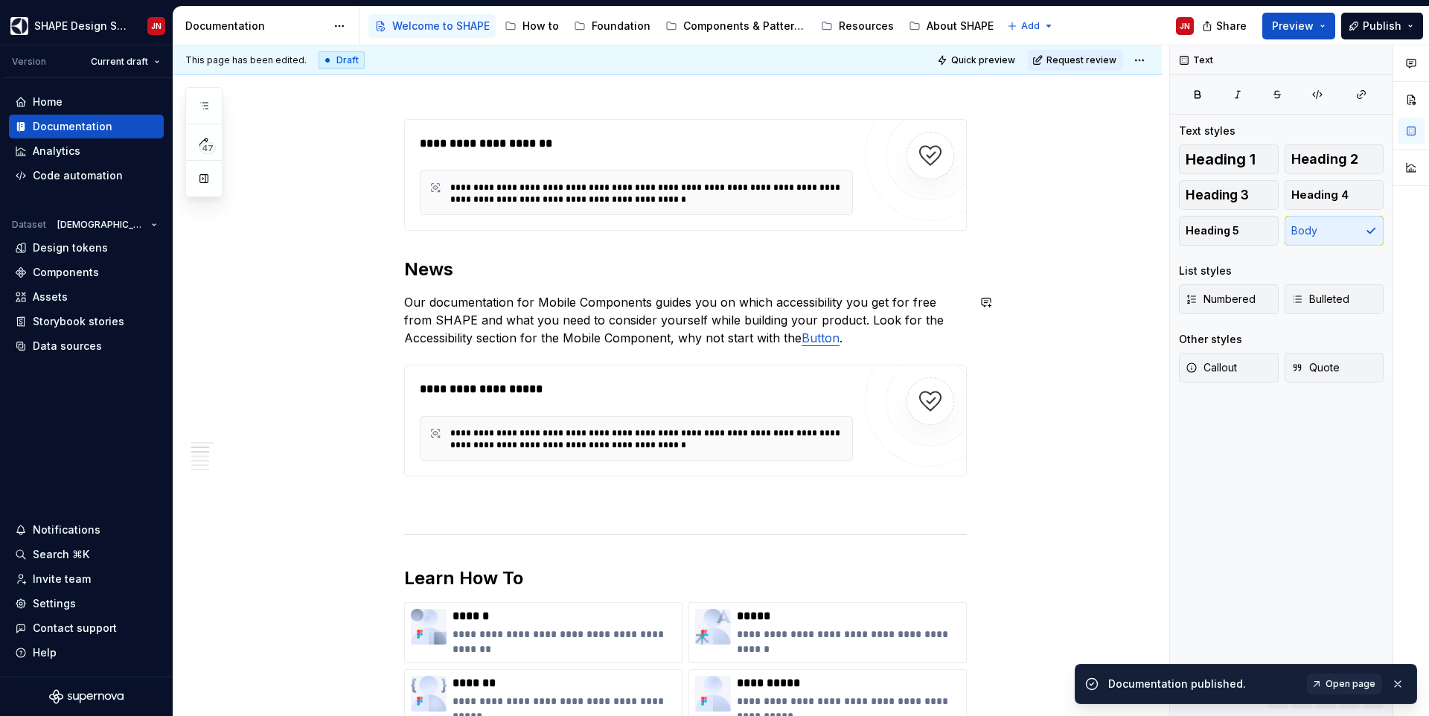 The width and height of the screenshot is (1429, 716). What do you see at coordinates (1350, 684) in the screenshot?
I see `span: Open page` at bounding box center [1350, 684].